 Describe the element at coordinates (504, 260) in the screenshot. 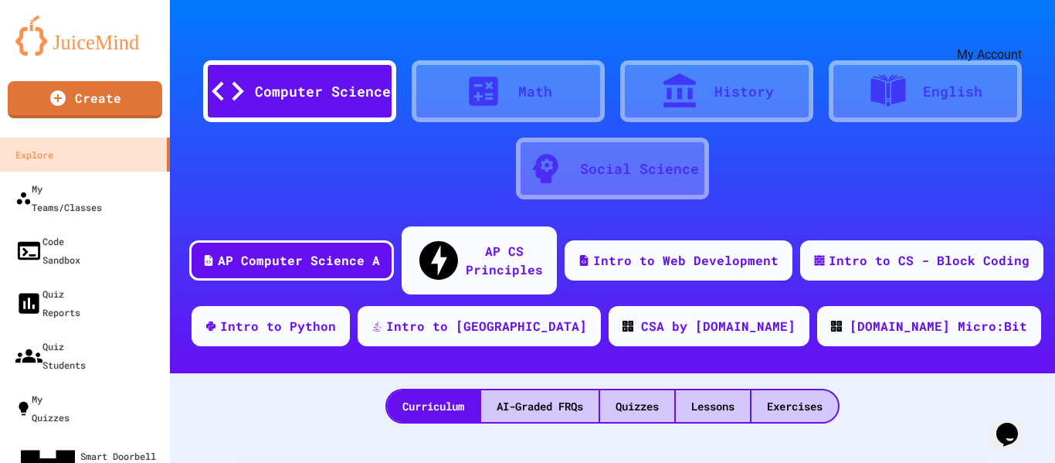

I see `div: AP CS Principles` at that location.